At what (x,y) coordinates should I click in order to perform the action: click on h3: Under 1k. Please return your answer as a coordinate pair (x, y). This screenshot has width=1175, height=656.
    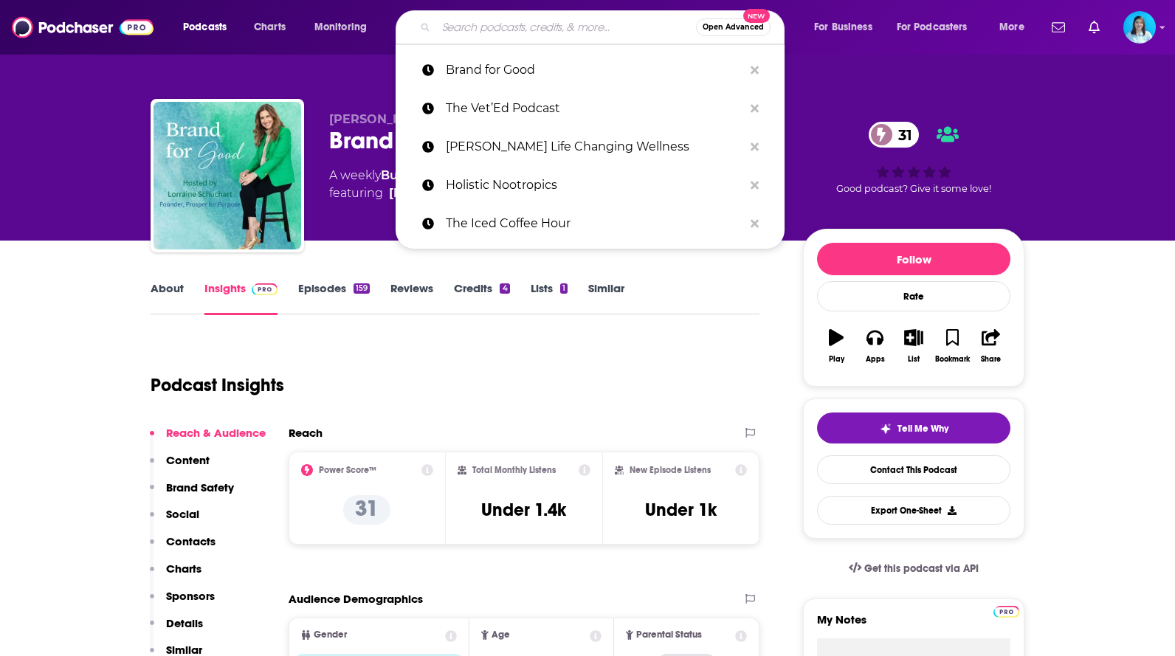
    Looking at the image, I should click on (681, 510).